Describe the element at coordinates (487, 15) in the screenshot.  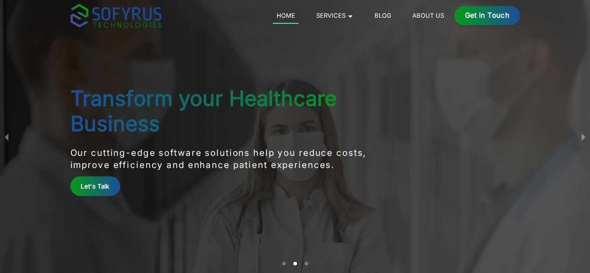
I see `div: Get in Touch` at that location.